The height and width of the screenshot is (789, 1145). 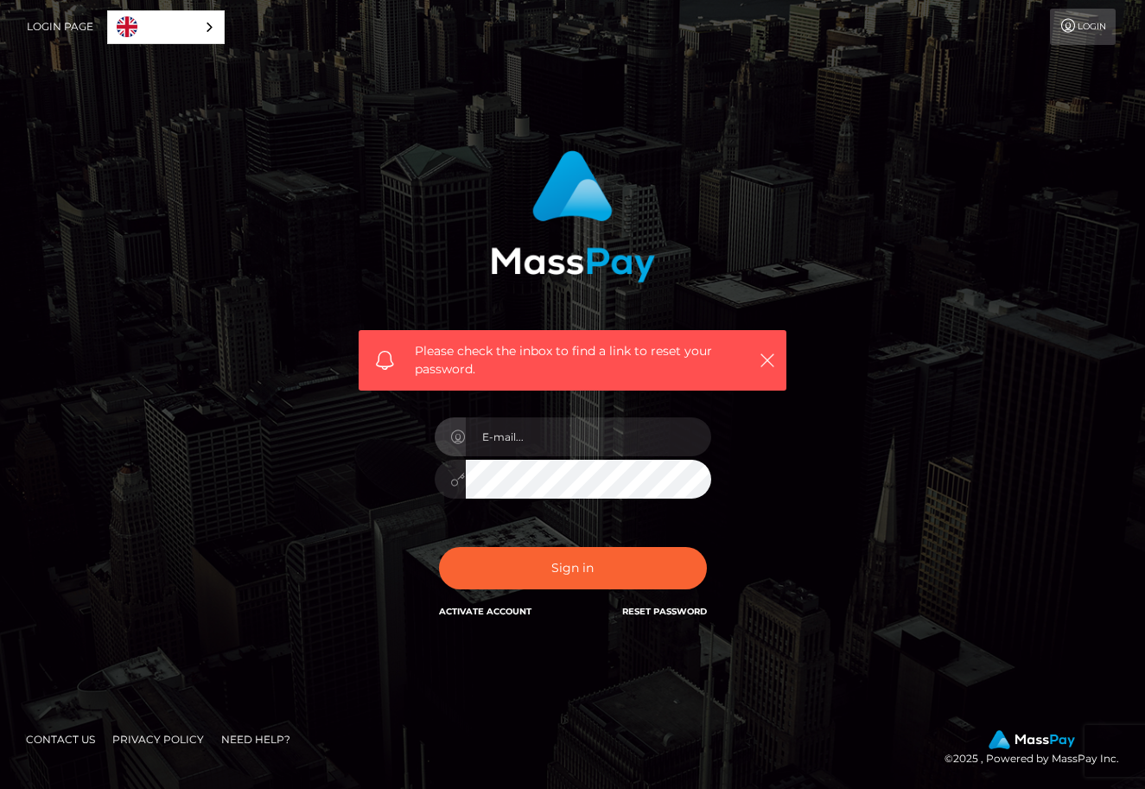 What do you see at coordinates (573, 216) in the screenshot?
I see `img: MassPay Login` at bounding box center [573, 216].